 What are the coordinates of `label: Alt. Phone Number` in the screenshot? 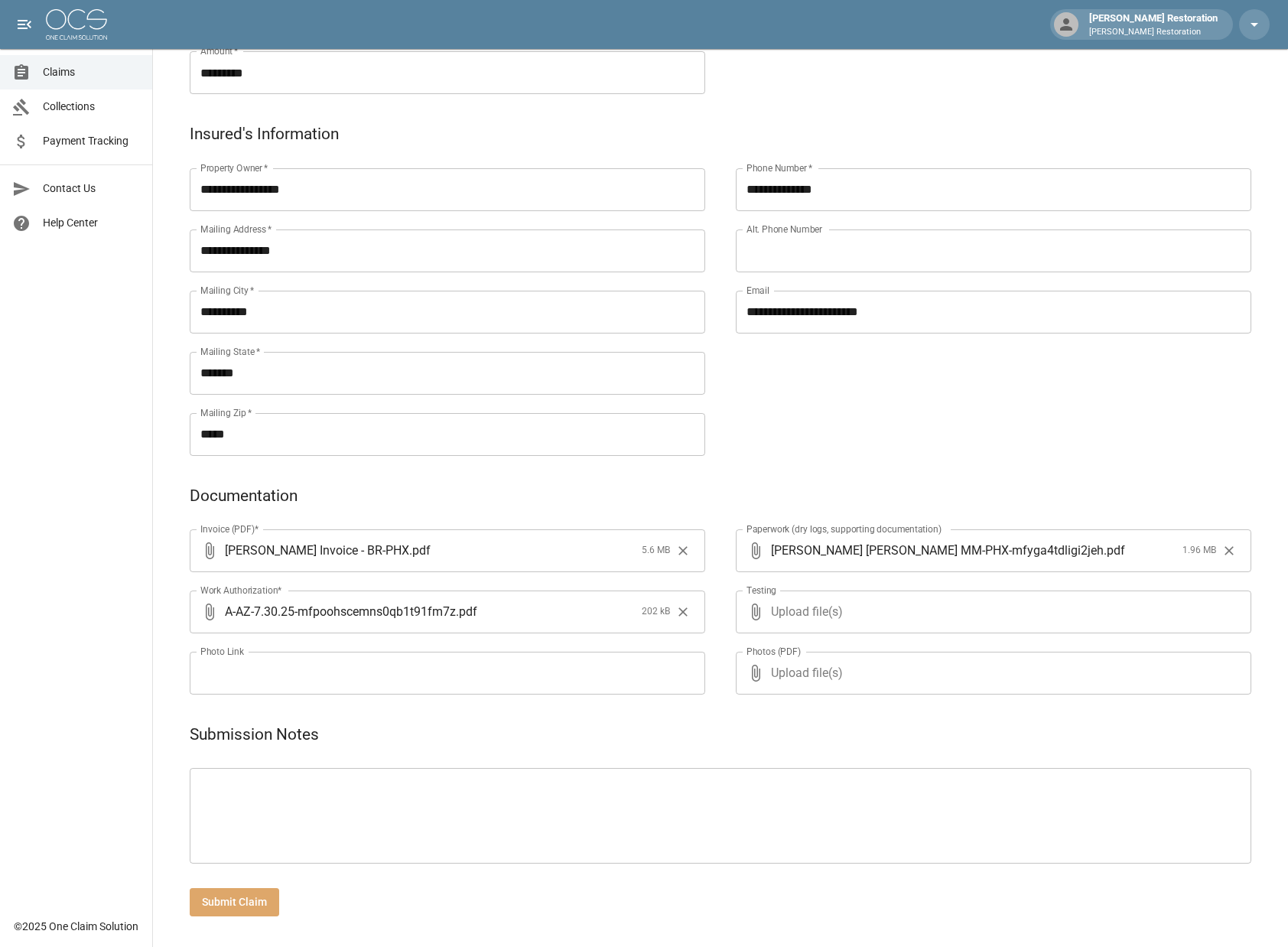 It's located at (784, 229).